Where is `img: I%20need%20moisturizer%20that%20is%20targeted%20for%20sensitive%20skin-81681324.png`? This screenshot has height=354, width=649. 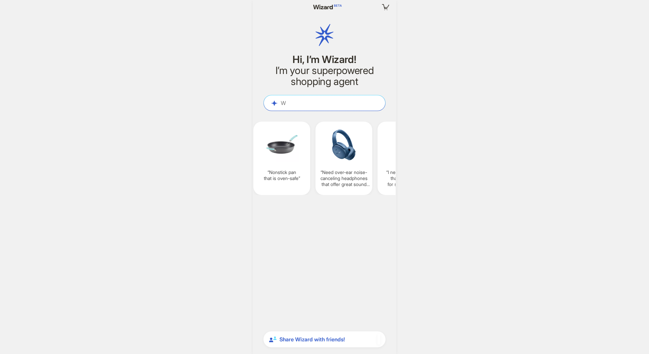
img: I%20need%20moisturizer%20that%20is%20targeted%20for%20sensitive%20skin-81681324.png is located at coordinates (406, 145).